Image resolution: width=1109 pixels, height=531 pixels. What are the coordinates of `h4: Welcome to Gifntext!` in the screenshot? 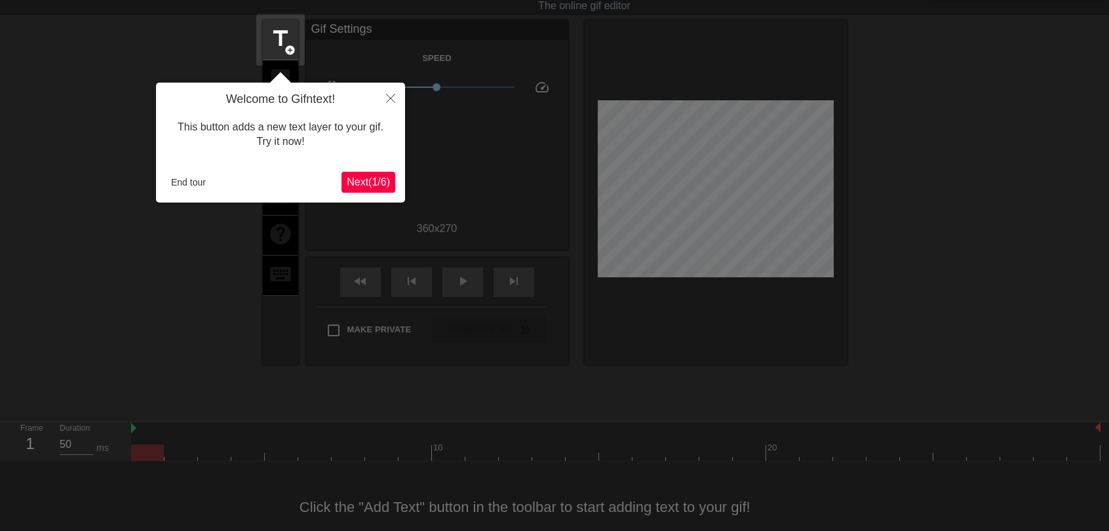 It's located at (281, 100).